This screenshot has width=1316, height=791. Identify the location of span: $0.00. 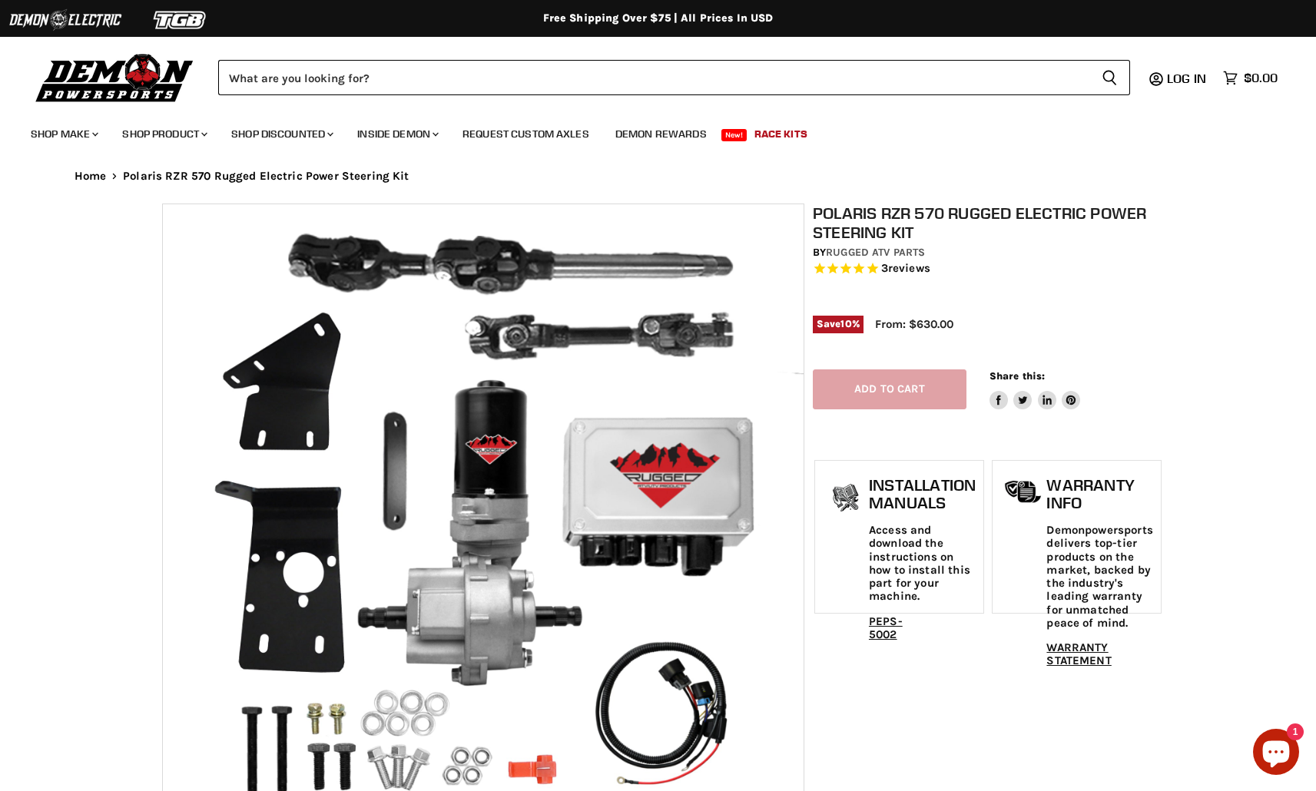
(1261, 78).